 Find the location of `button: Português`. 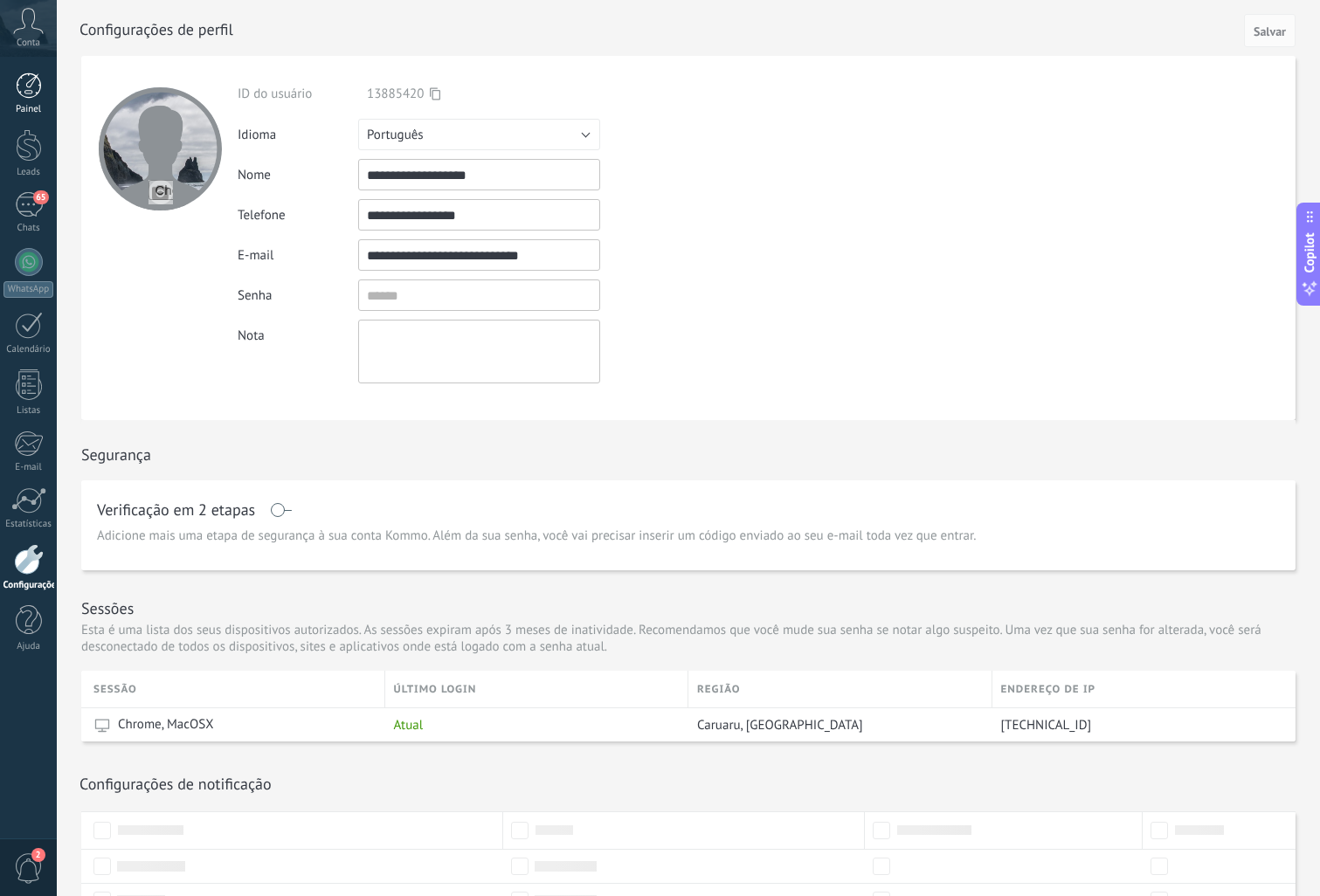

button: Português is located at coordinates (479, 135).